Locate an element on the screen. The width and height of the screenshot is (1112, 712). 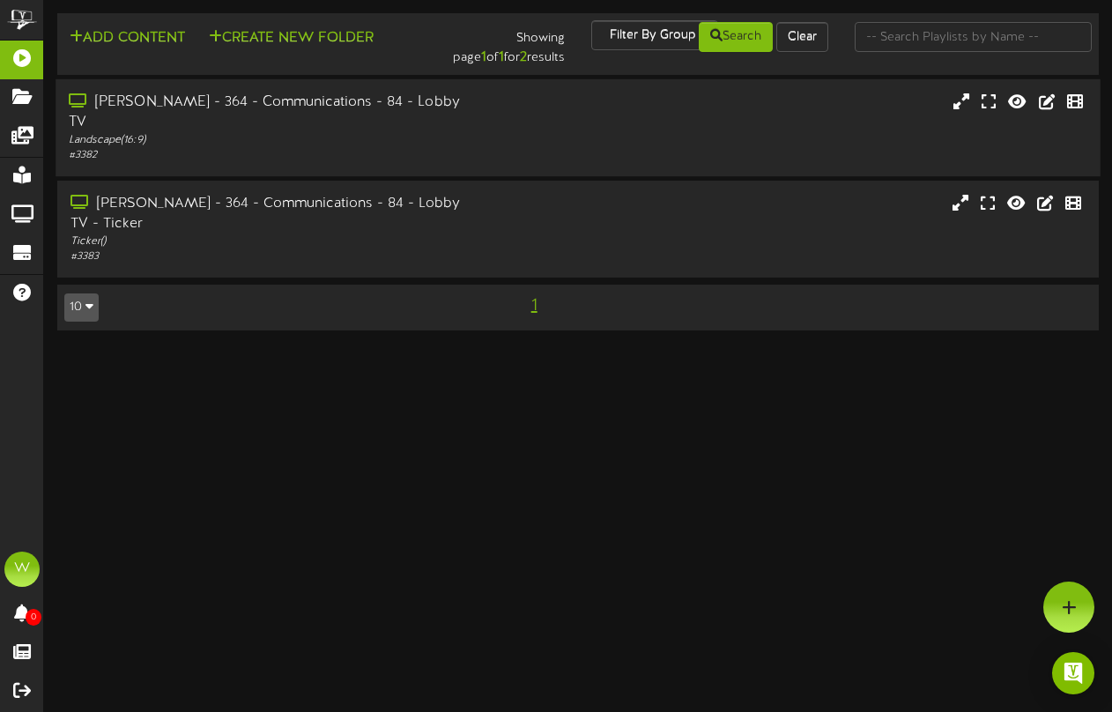
span: 0 is located at coordinates (33, 617).